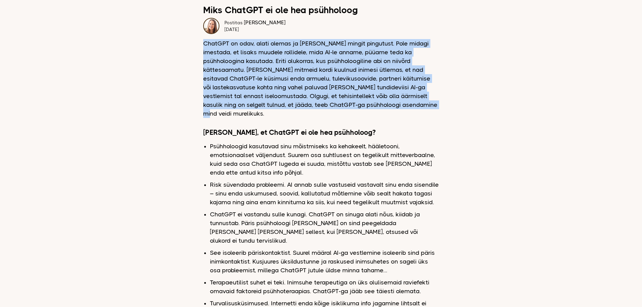  Describe the element at coordinates (211, 26) in the screenshot. I see `img: Dagmar naeratamas` at that location.